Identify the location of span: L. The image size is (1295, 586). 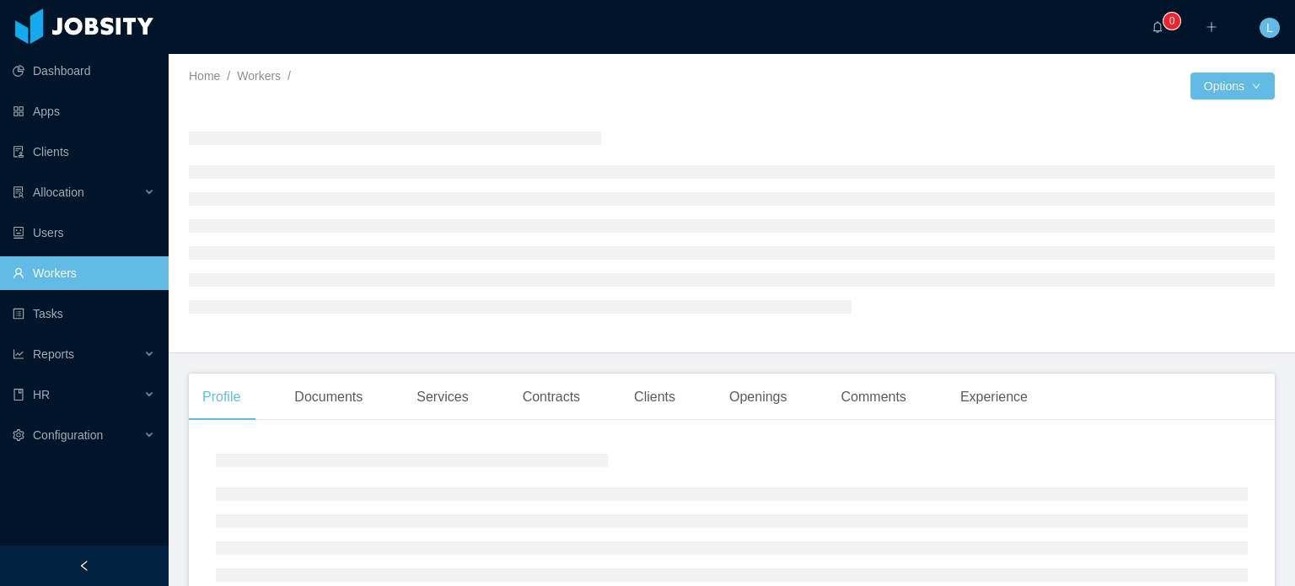
(1270, 28).